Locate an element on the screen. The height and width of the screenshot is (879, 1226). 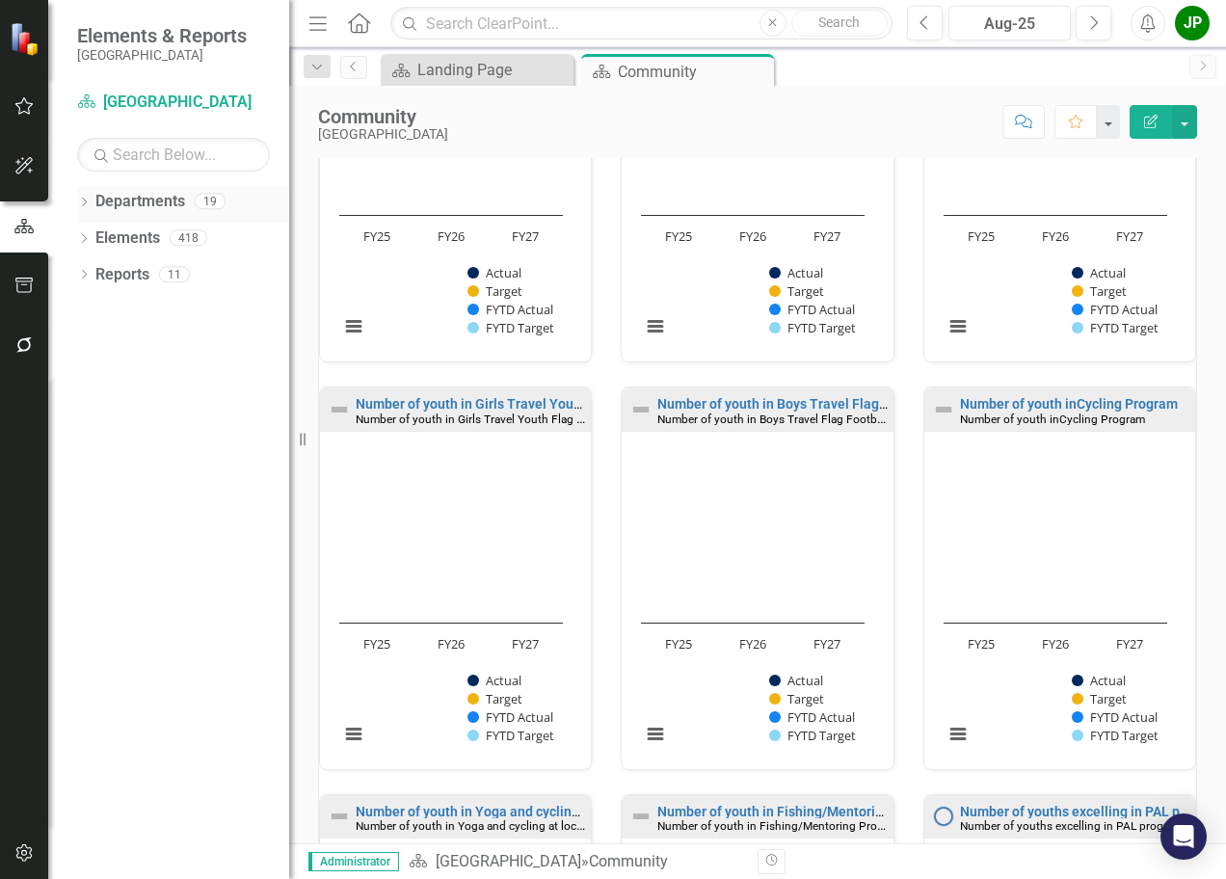
small: Number of youth inCycling Program is located at coordinates (1052, 419).